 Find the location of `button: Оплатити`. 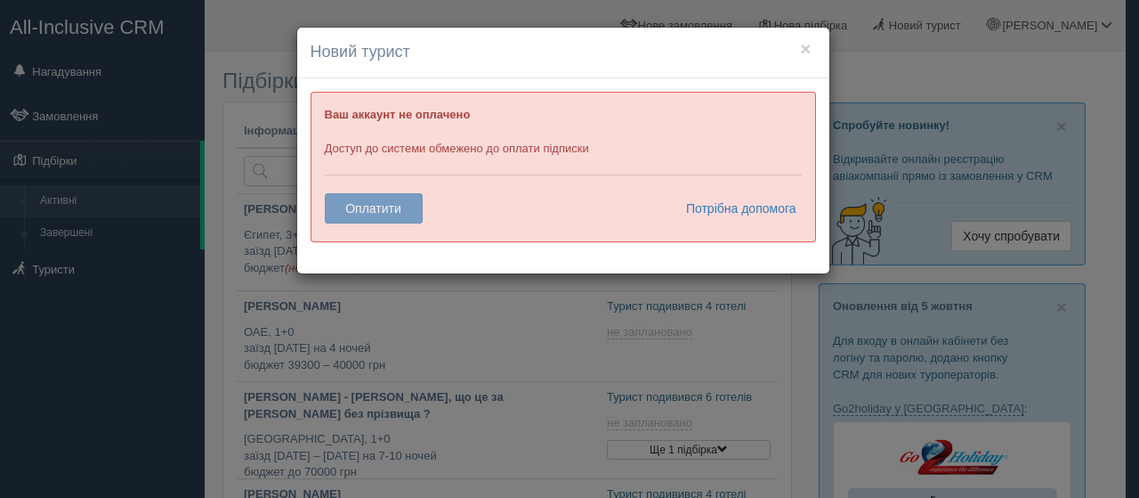

button: Оплатити is located at coordinates (374, 208).